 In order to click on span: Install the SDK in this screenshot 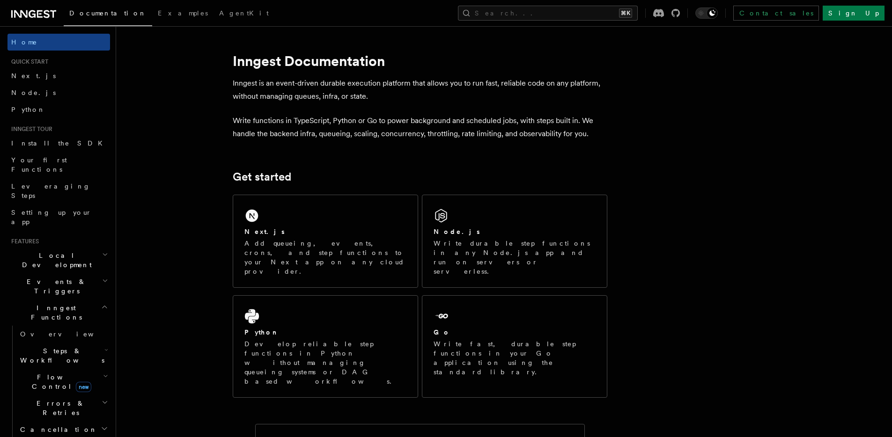, I will do `click(59, 143)`.